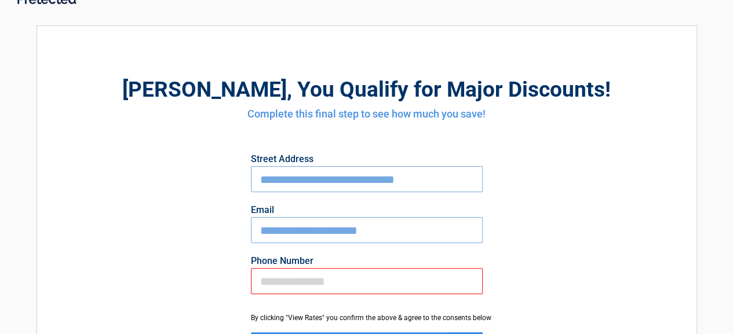  Describe the element at coordinates (367, 114) in the screenshot. I see `h4: Complete this final step to see how much you save!` at that location.